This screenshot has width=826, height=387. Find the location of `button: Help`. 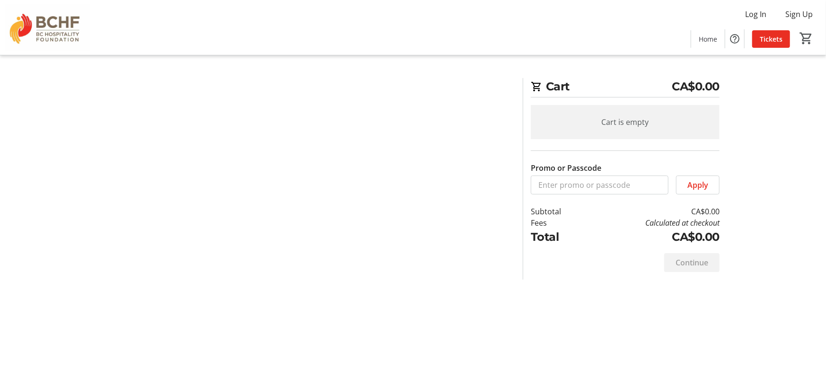

button: Help is located at coordinates (735, 39).